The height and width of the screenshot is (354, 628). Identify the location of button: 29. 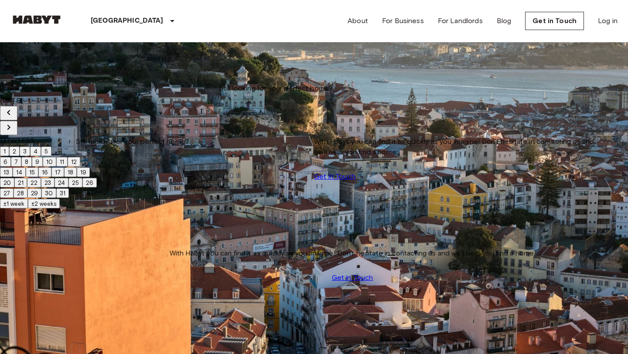
(34, 193).